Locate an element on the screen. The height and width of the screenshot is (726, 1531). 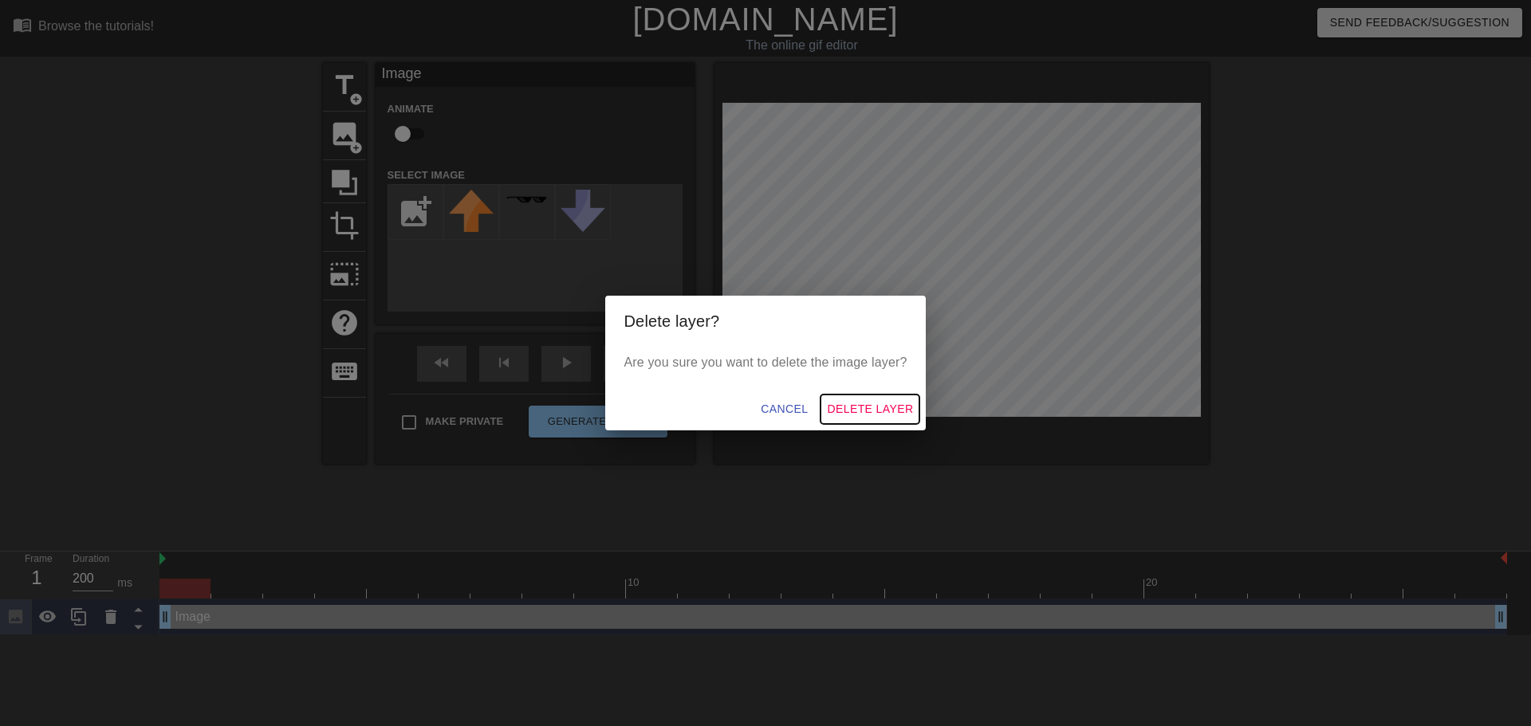
button: Delete Layer is located at coordinates (870, 409).